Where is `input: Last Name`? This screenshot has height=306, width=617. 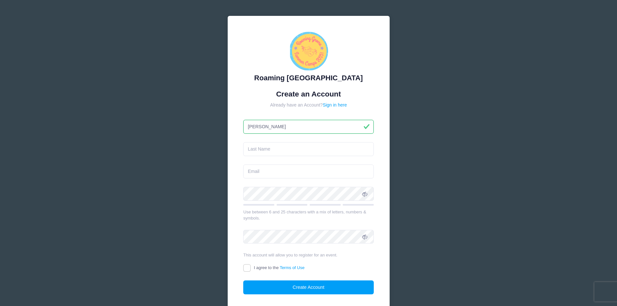 input: Last Name is located at coordinates (309, 149).